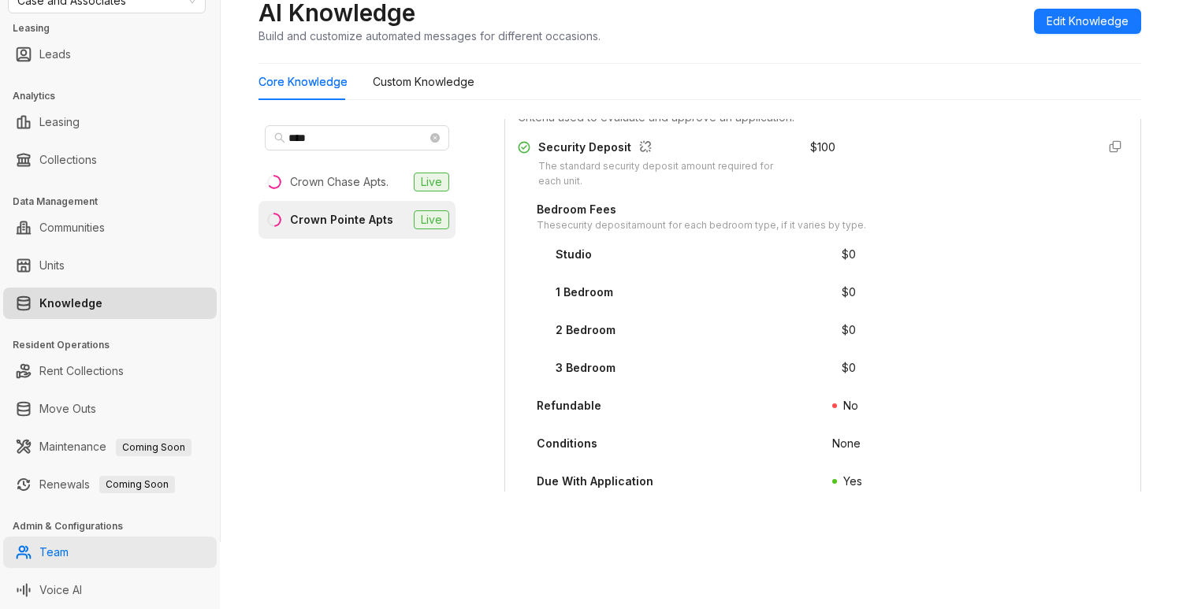  Describe the element at coordinates (54, 553) in the screenshot. I see `a: Team` at that location.